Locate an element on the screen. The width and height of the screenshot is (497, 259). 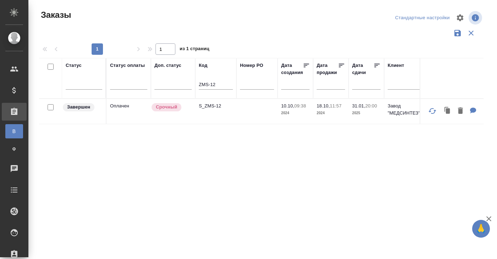
div: Статус оплаты is located at coordinates (127, 65).